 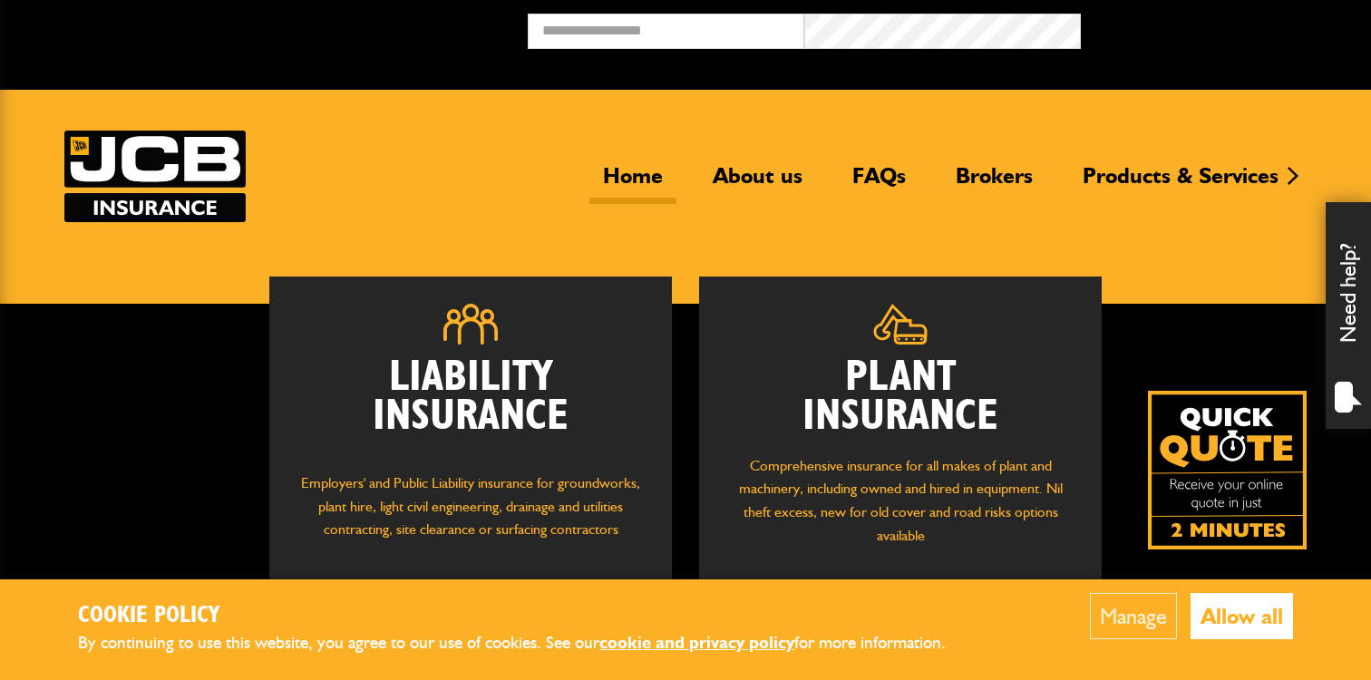 I want to click on p: Annual Cover, so click(x=990, y=586).